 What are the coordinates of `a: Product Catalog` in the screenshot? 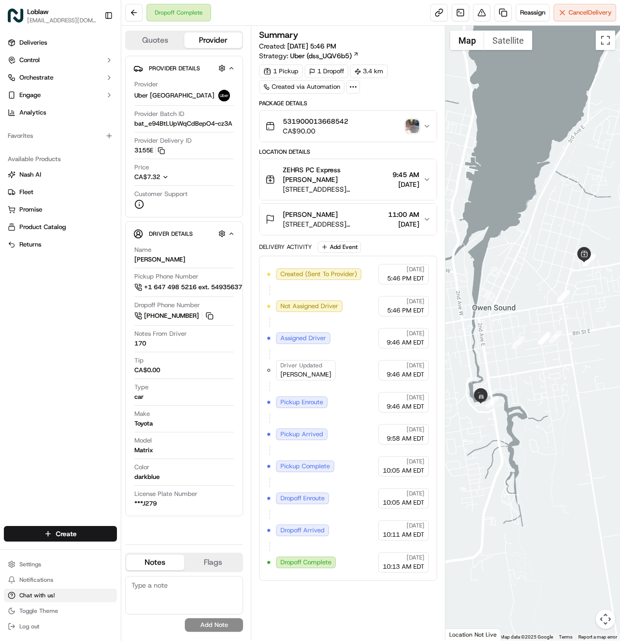 It's located at (60, 227).